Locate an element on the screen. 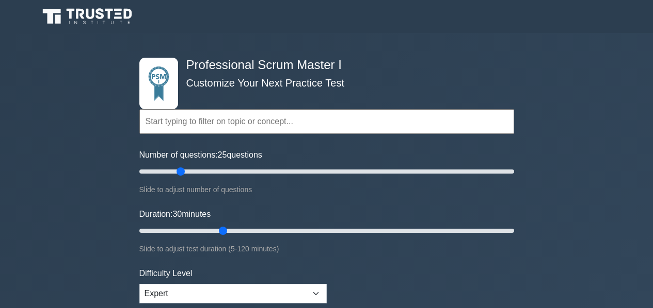  span: 25 is located at coordinates (222, 155).